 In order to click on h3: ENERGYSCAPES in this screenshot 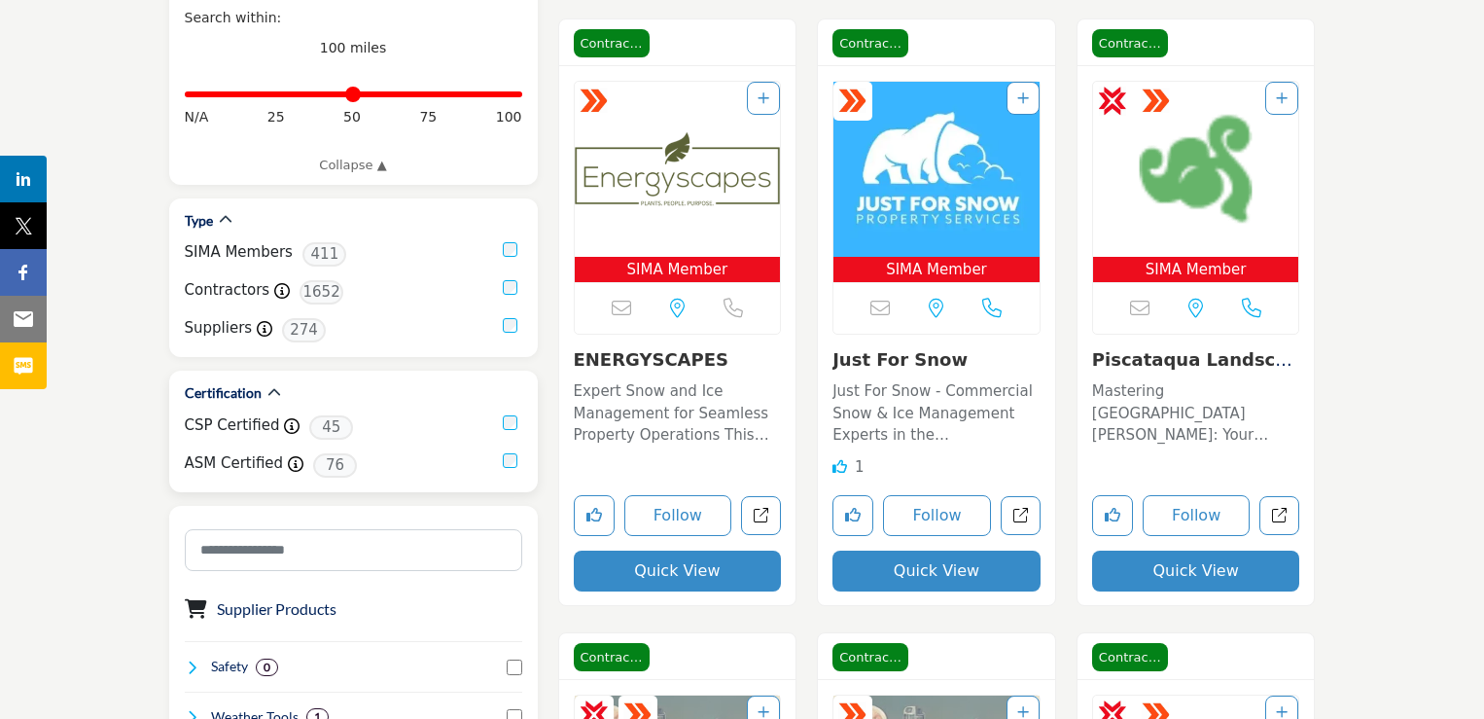, I will do `click(678, 360)`.